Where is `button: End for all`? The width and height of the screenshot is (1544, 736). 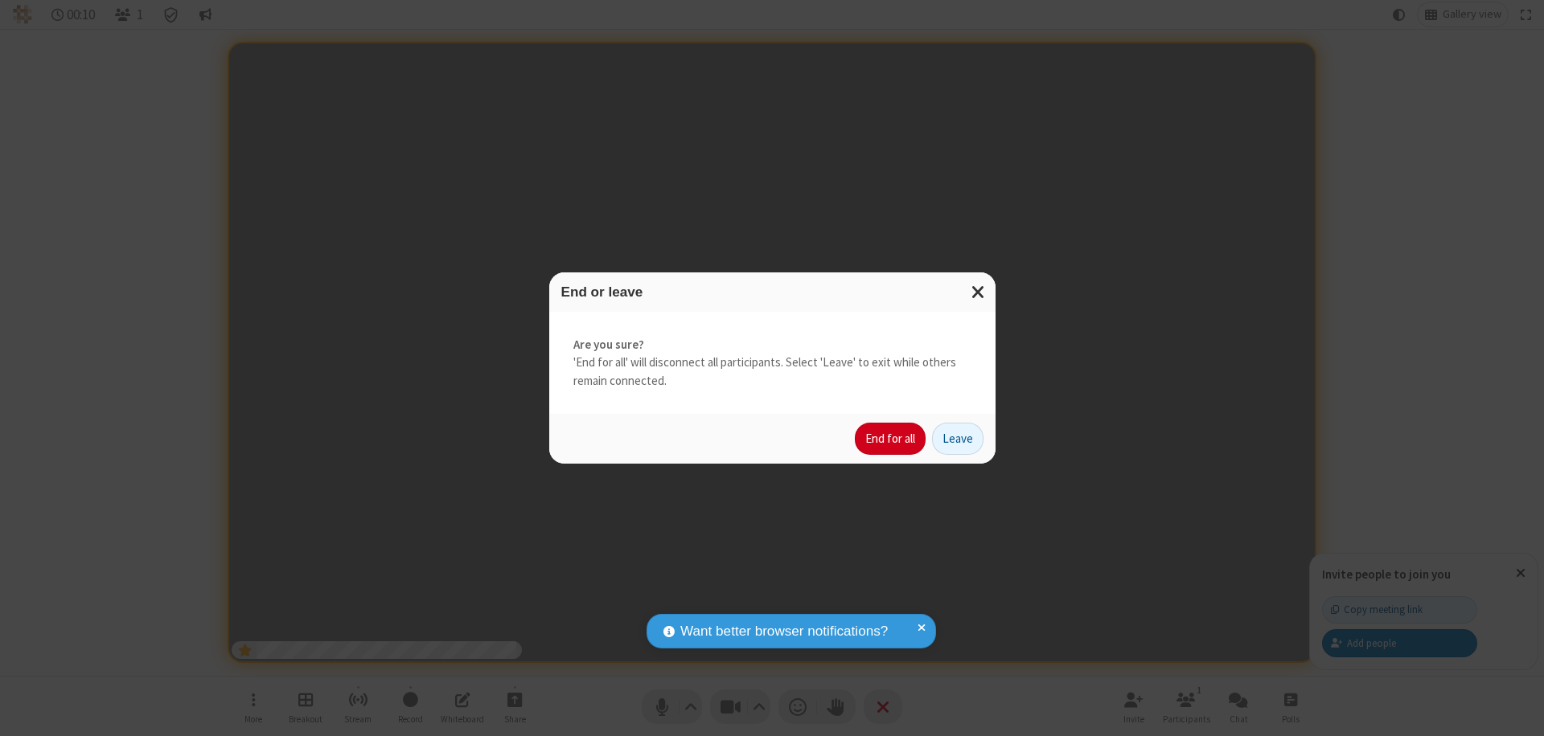 button: End for all is located at coordinates (890, 439).